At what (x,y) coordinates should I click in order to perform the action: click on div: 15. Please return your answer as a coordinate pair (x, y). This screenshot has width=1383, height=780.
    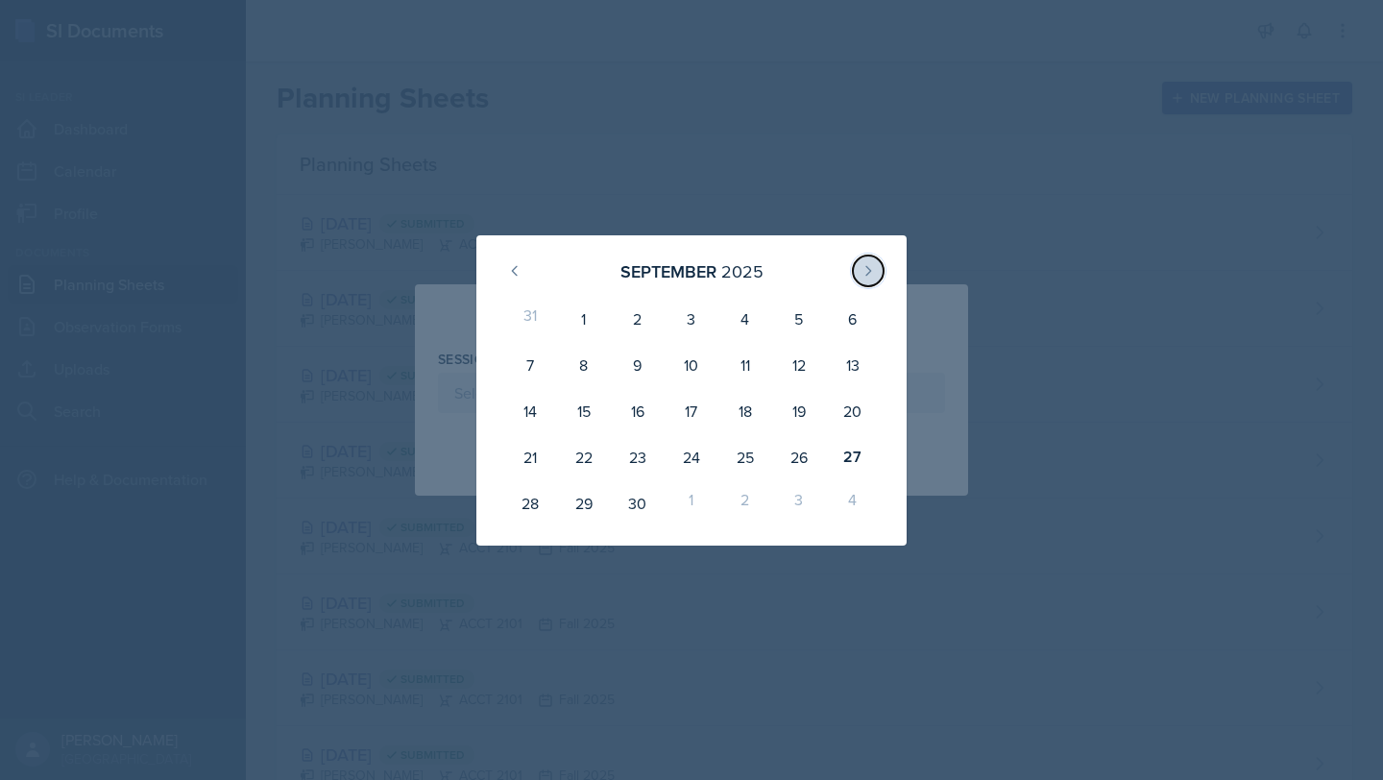
    Looking at the image, I should click on (584, 411).